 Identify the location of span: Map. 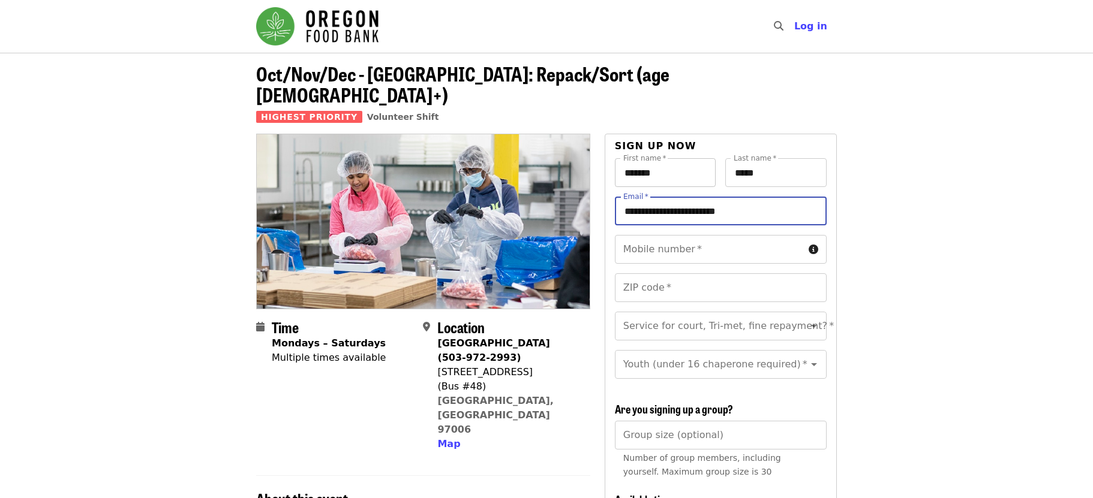
(449, 444).